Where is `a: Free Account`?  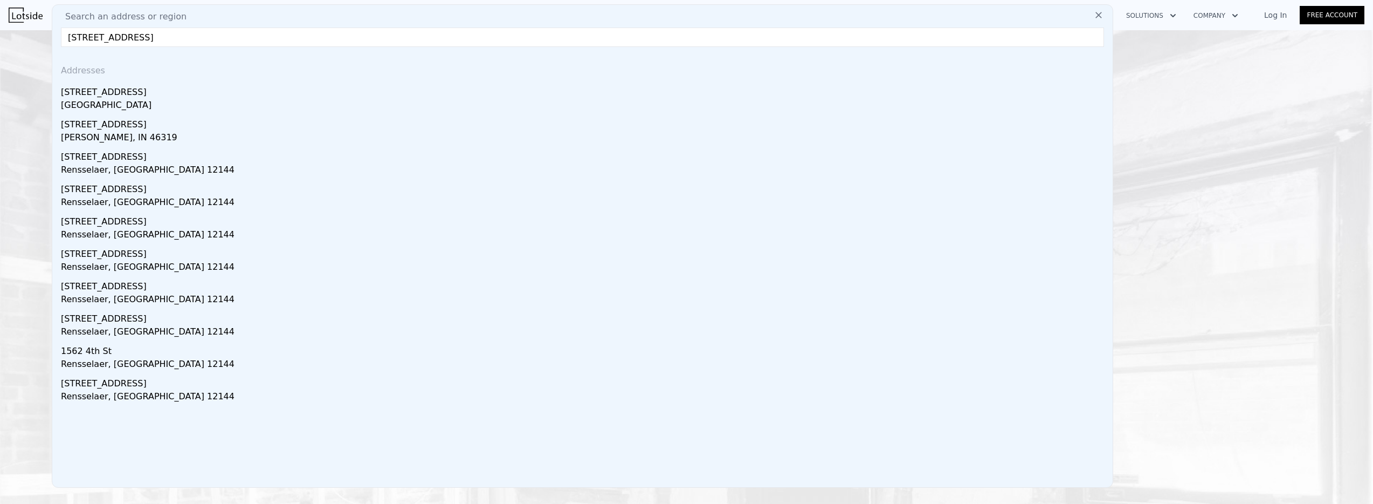
a: Free Account is located at coordinates (1332, 15).